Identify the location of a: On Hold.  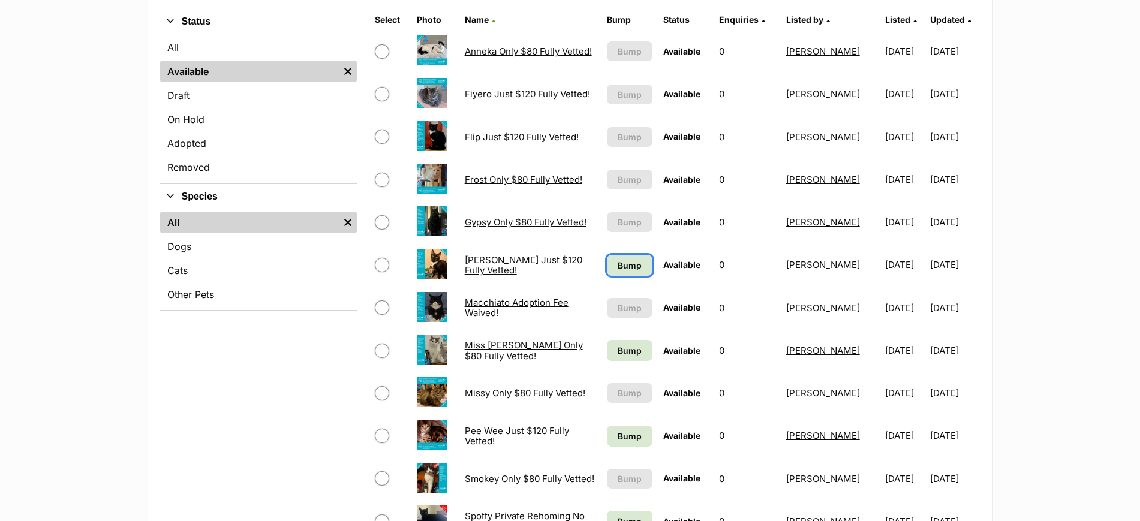
(259, 119).